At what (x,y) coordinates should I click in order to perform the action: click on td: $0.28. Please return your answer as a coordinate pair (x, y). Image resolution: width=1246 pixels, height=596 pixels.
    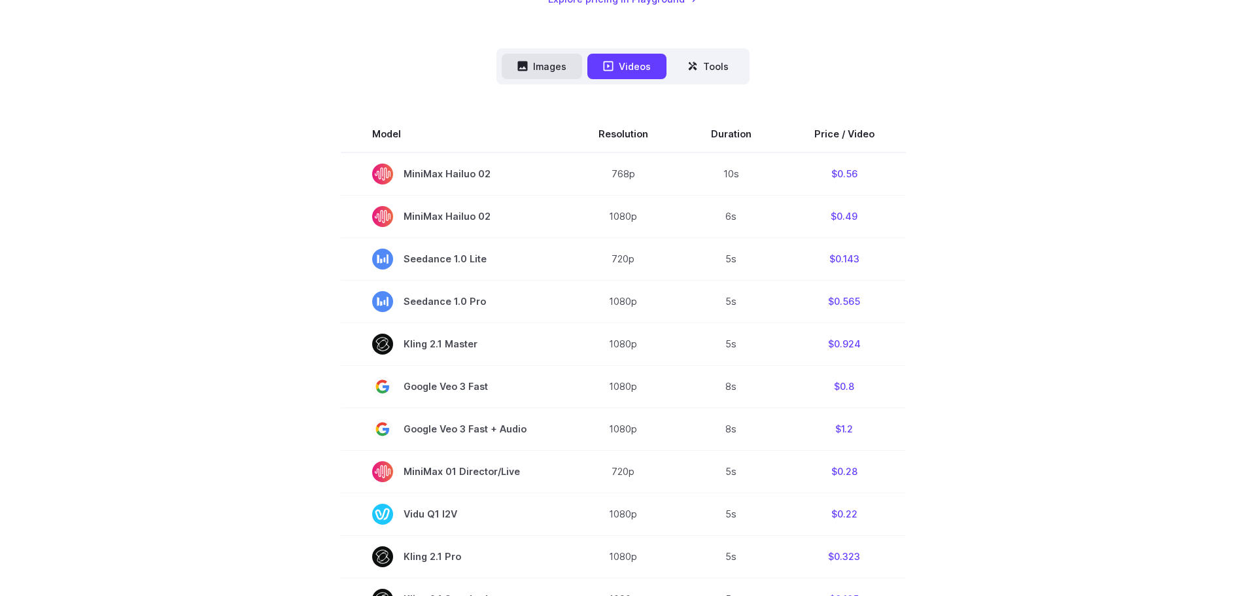
    Looking at the image, I should click on (844, 471).